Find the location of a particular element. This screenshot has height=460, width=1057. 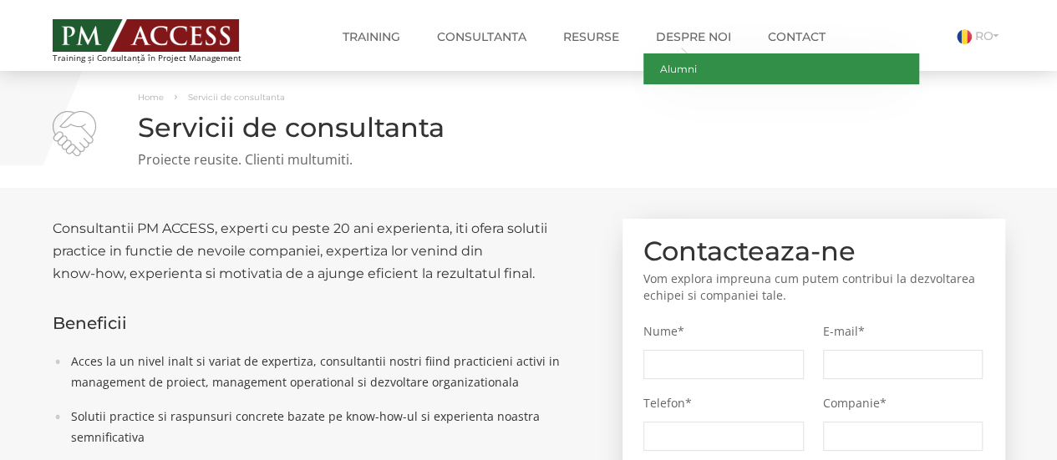

a: Resurse is located at coordinates (591, 37).